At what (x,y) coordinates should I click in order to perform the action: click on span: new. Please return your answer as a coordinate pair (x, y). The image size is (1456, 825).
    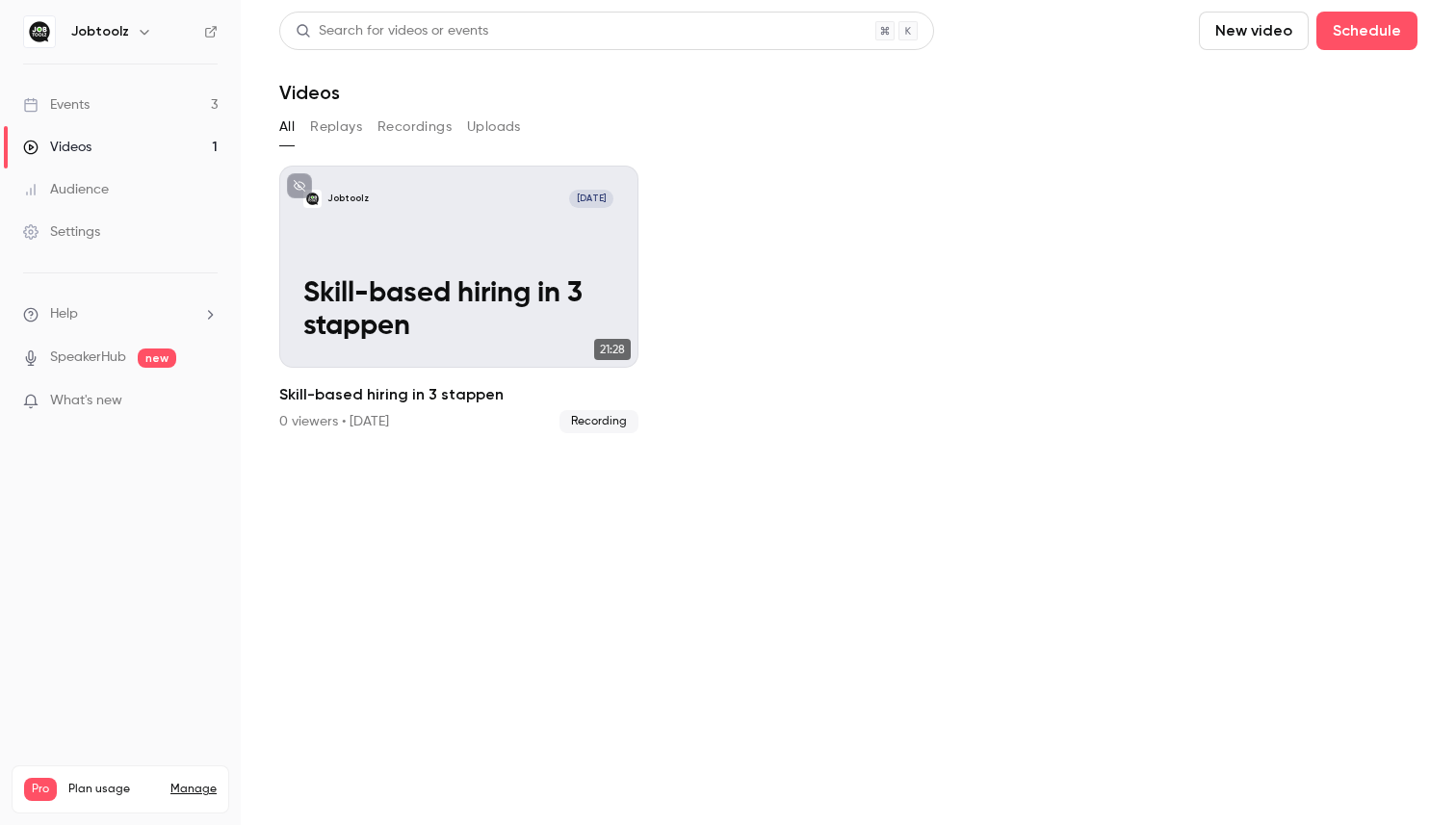
    Looking at the image, I should click on (157, 358).